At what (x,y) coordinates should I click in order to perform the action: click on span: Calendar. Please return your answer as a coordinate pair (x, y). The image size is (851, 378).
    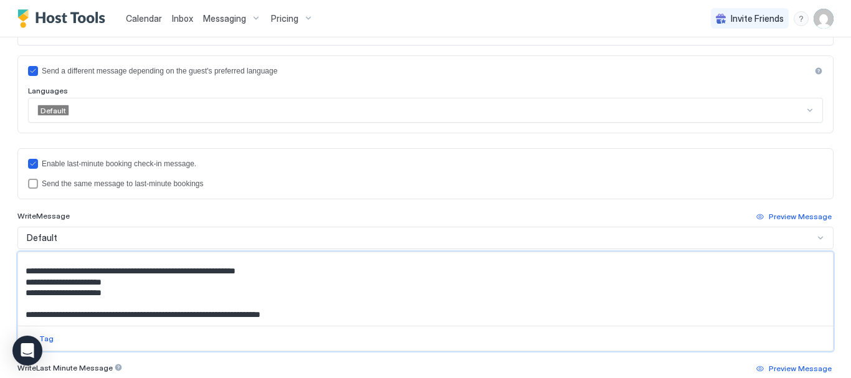
    Looking at the image, I should click on (144, 18).